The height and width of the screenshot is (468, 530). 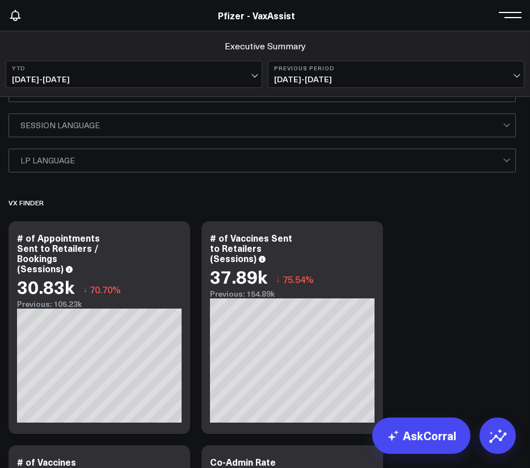 What do you see at coordinates (134, 68) in the screenshot?
I see `b: YTD` at bounding box center [134, 68].